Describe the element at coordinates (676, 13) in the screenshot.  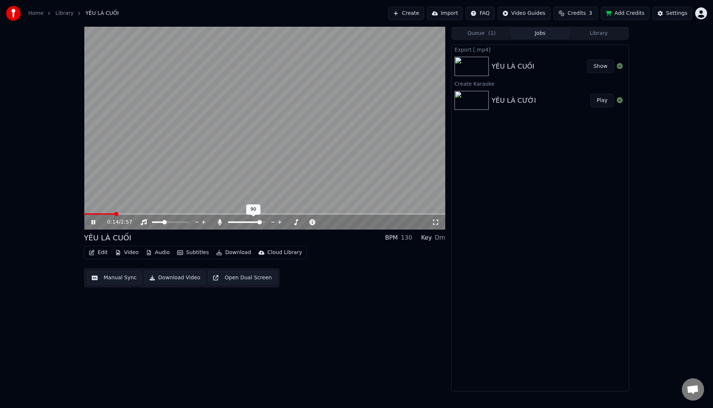
I see `div: Settings` at that location.